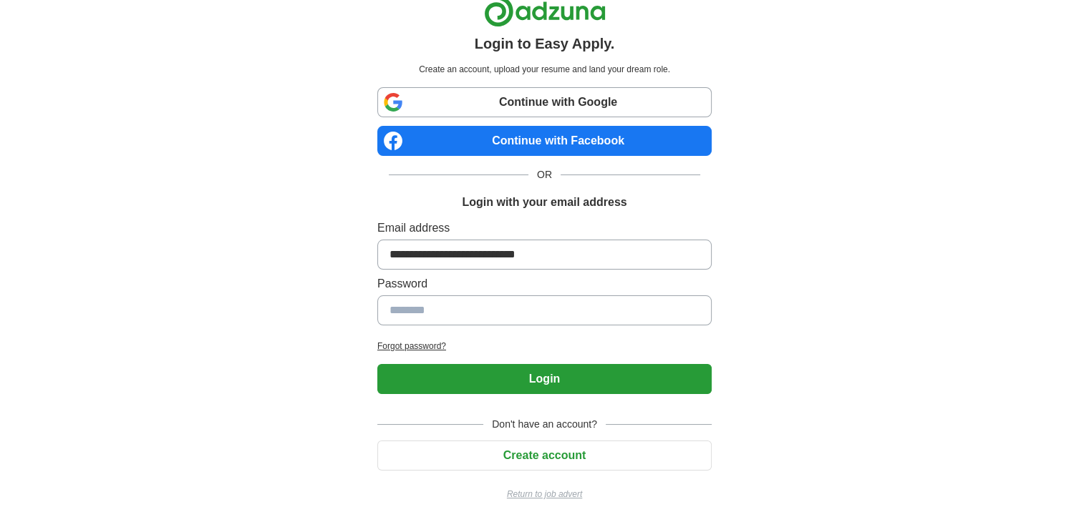  What do you see at coordinates (544, 346) in the screenshot?
I see `h2: Forgot password?` at bounding box center [544, 346].